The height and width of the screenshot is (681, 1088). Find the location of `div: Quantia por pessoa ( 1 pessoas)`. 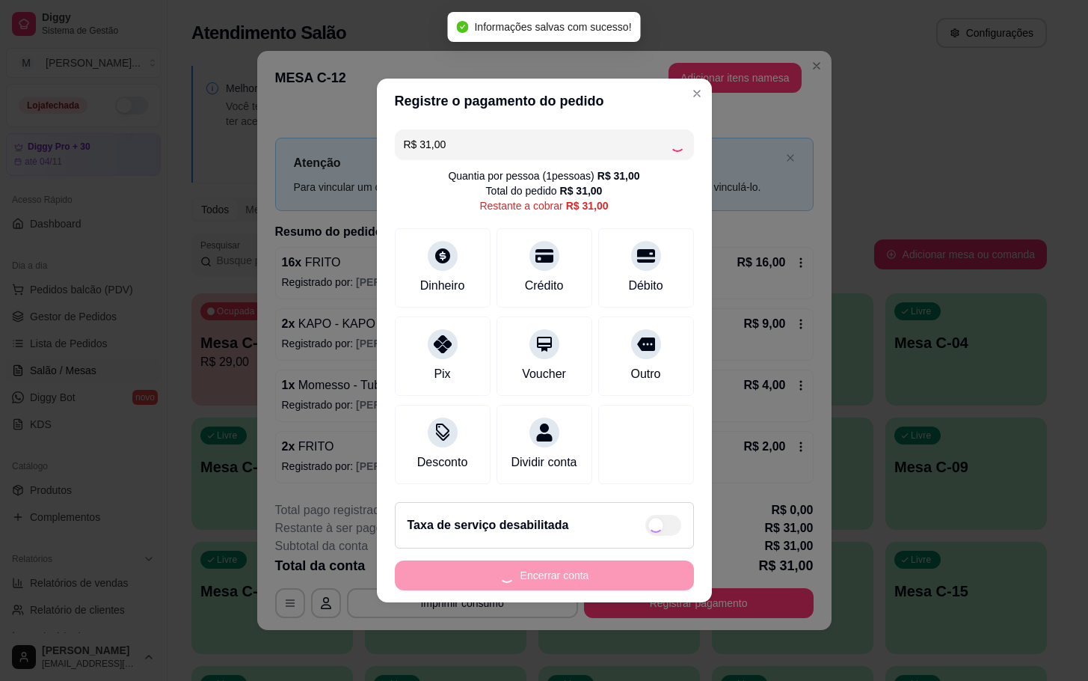

div: Quantia por pessoa ( 1 pessoas) is located at coordinates (544, 176).